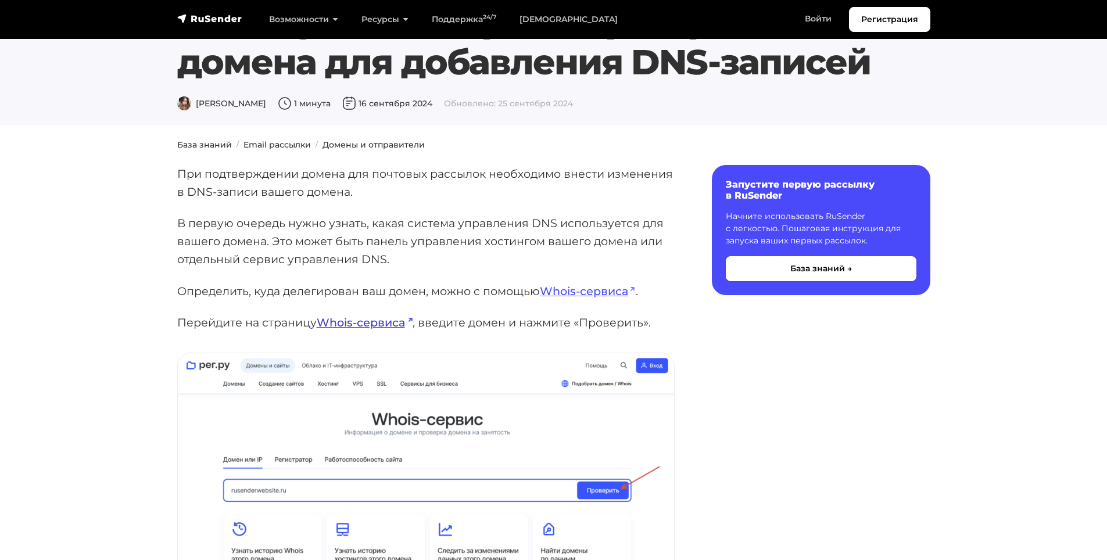  Describe the element at coordinates (889, 19) in the screenshot. I see `a: Регистрация` at that location.